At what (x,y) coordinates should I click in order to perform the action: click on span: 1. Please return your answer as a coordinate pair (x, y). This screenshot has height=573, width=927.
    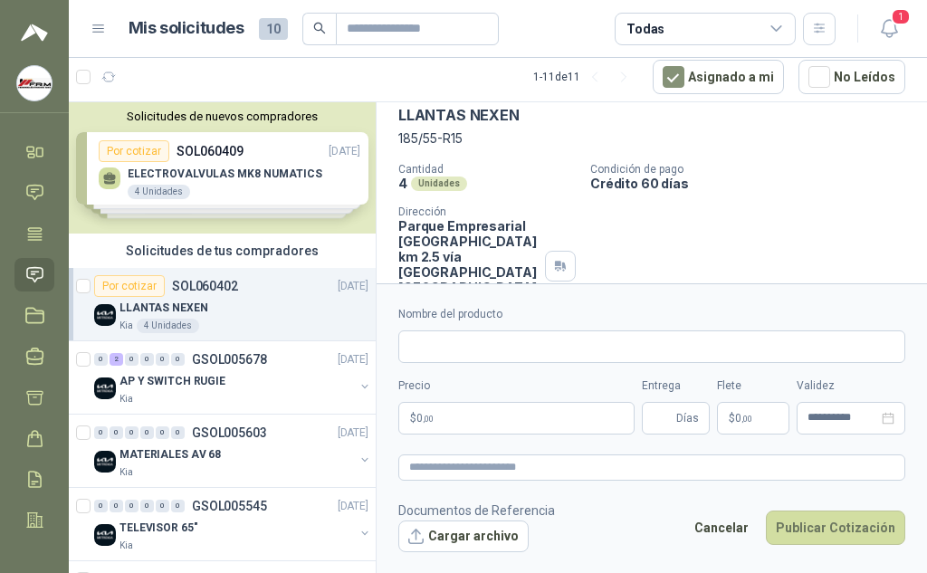
    Looking at the image, I should click on (901, 16).